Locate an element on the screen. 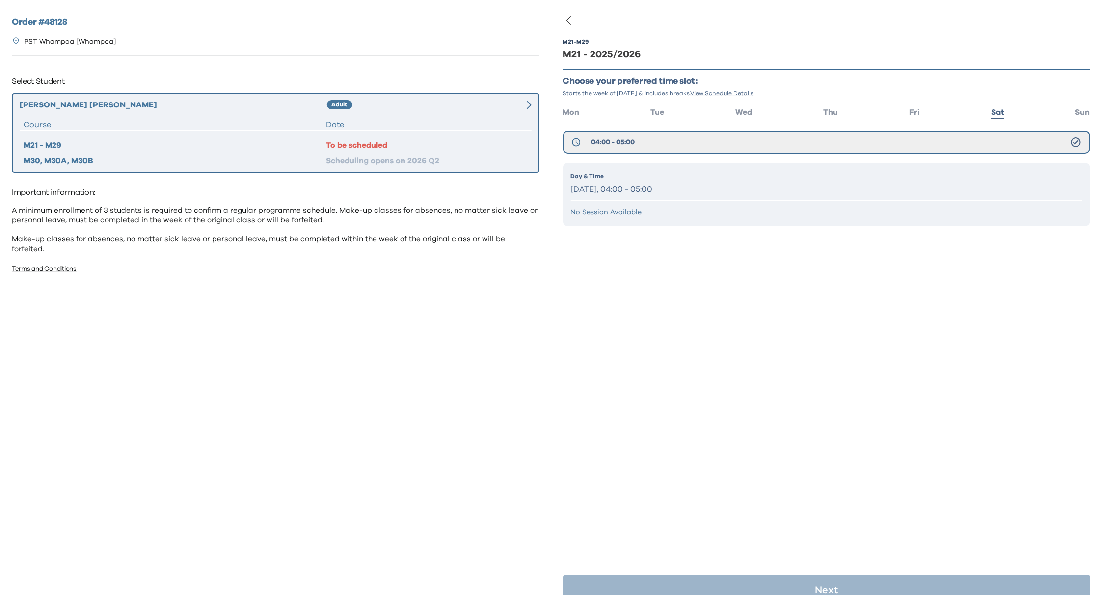  p: A minimum enrollment of 3 students is required to confirm a regular programme schedule. Make-up c... is located at coordinates (275, 230).